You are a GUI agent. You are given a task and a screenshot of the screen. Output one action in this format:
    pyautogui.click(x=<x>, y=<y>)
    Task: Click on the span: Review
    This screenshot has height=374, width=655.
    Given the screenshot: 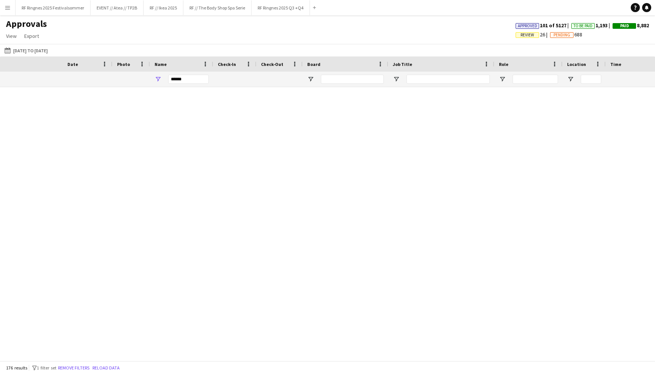 What is the action you would take?
    pyautogui.click(x=527, y=35)
    